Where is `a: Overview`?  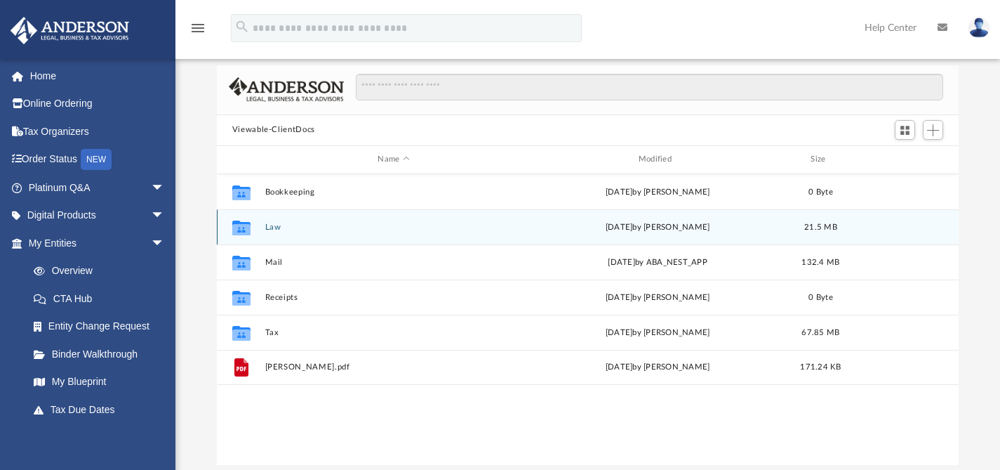
a: Overview is located at coordinates (102, 271).